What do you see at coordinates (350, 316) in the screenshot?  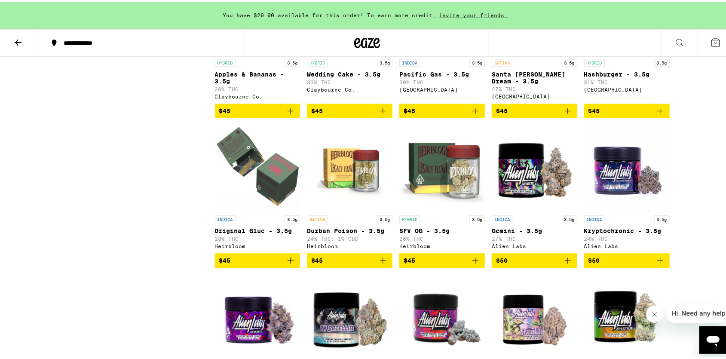 I see `img: Alien Labs - BK Satellite - 3.5g` at bounding box center [350, 316].